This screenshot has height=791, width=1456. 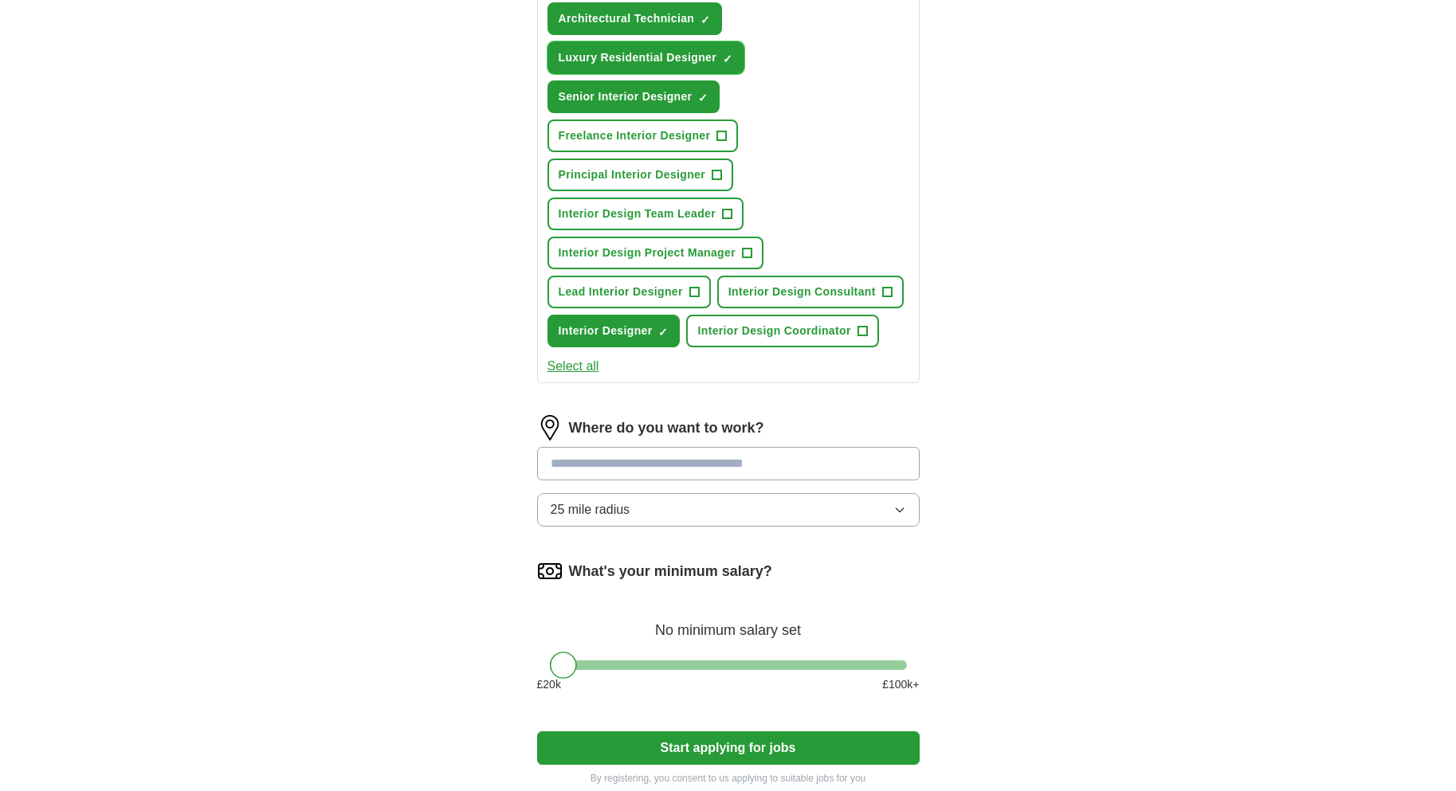 I want to click on div: No minimum salary set, so click(x=728, y=622).